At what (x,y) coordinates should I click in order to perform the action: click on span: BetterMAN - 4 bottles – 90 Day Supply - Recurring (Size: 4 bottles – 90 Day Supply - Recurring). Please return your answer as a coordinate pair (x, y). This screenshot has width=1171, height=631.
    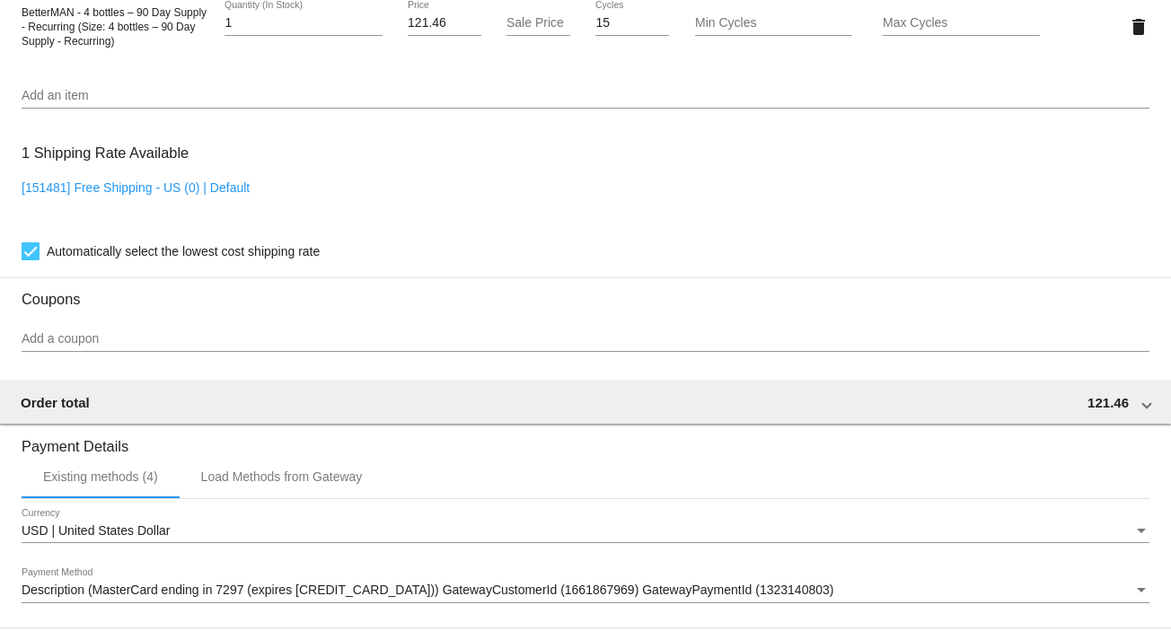
    Looking at the image, I should click on (114, 27).